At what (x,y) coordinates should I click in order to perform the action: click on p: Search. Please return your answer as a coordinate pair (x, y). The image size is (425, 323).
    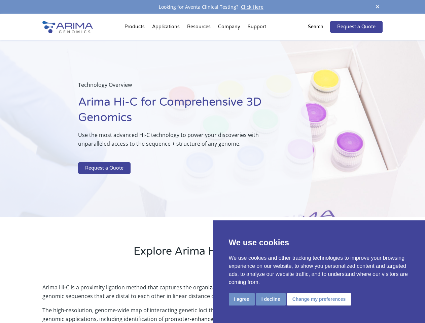
    Looking at the image, I should click on (316, 27).